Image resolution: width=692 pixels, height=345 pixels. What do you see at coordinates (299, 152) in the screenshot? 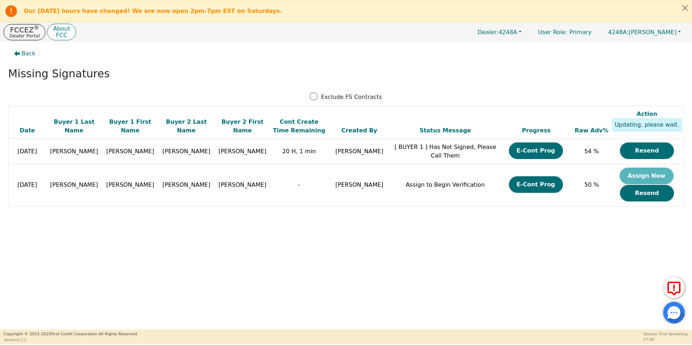
I see `td: 20 H, 1 min` at bounding box center [299, 152].